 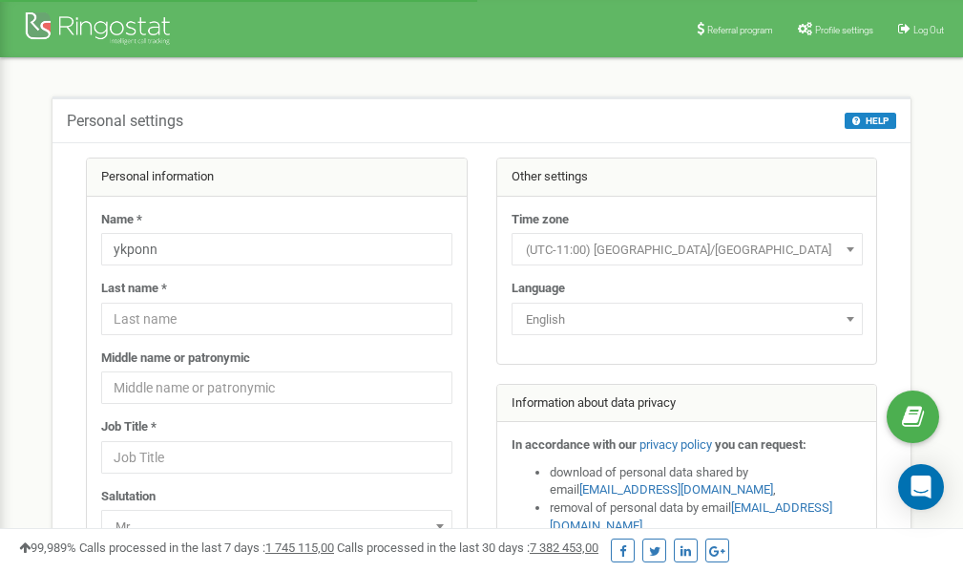 I want to click on div: Open Intercom Messenger, so click(x=921, y=487).